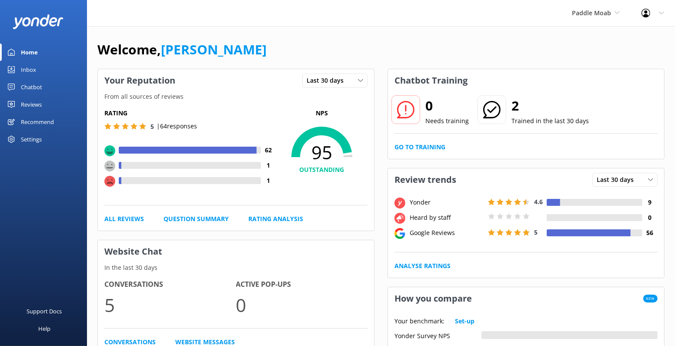  Describe the element at coordinates (28, 70) in the screenshot. I see `div: Inbox` at that location.